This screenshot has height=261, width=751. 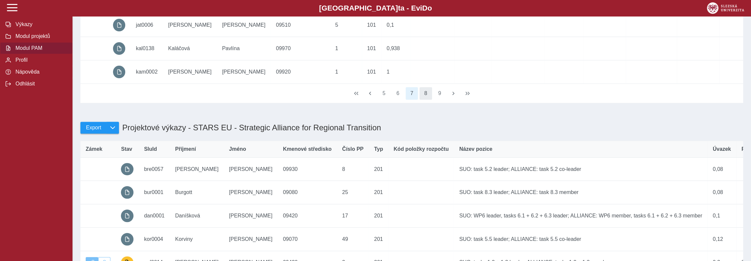 I want to click on span: Export, so click(x=94, y=128).